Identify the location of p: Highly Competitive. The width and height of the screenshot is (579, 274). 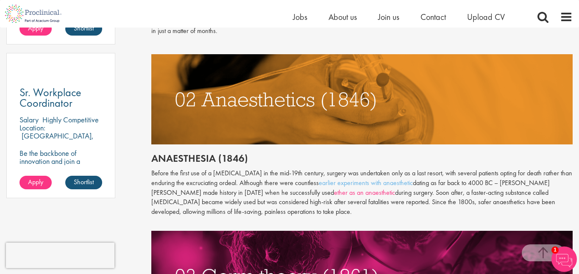
(70, 120).